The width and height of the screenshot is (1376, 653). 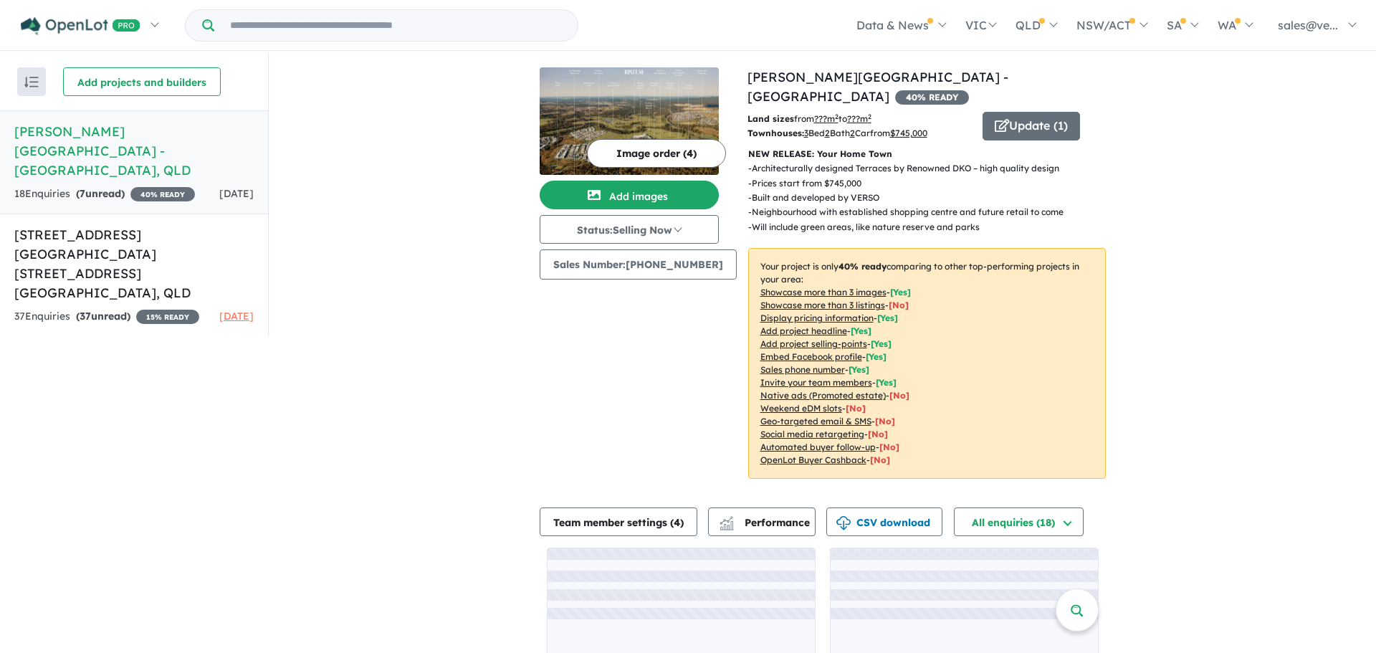 I want to click on span: to, so click(x=855, y=118).